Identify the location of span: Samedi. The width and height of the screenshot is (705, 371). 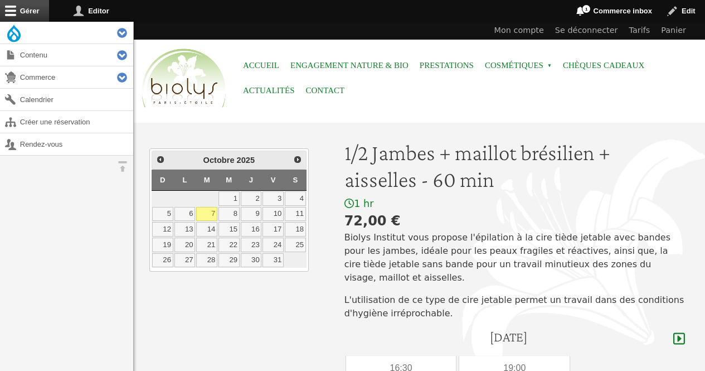
(295, 179).